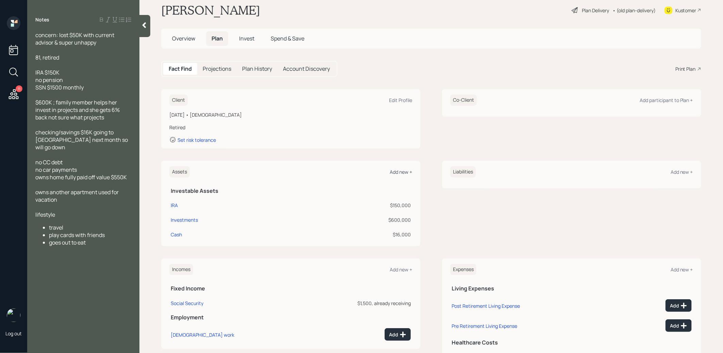  Describe the element at coordinates (81, 170) in the screenshot. I see `span: no CC debt no car payments owns home fully paid off value $550K` at that location.